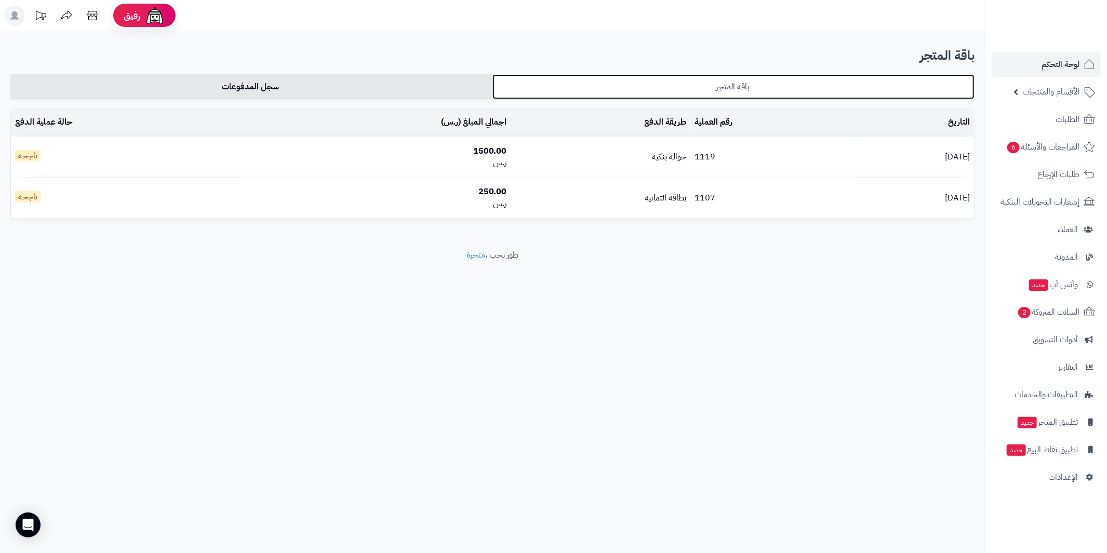  What do you see at coordinates (1046, 175) in the screenshot?
I see `a: طلبات الإرجاع` at bounding box center [1046, 175].